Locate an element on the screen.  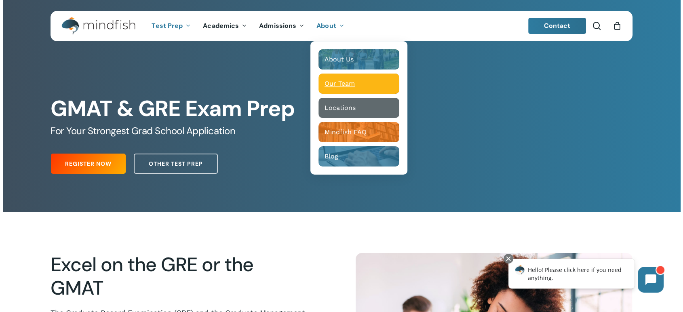
a: Academics is located at coordinates (225, 26).